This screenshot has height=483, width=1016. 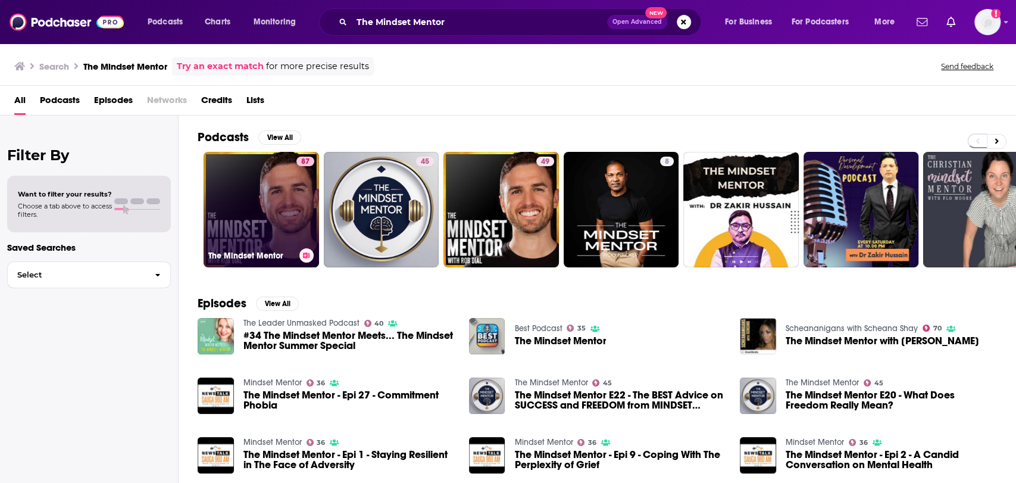 What do you see at coordinates (479, 22) in the screenshot?
I see `input: Search podcasts, credits, & more...` at bounding box center [479, 22].